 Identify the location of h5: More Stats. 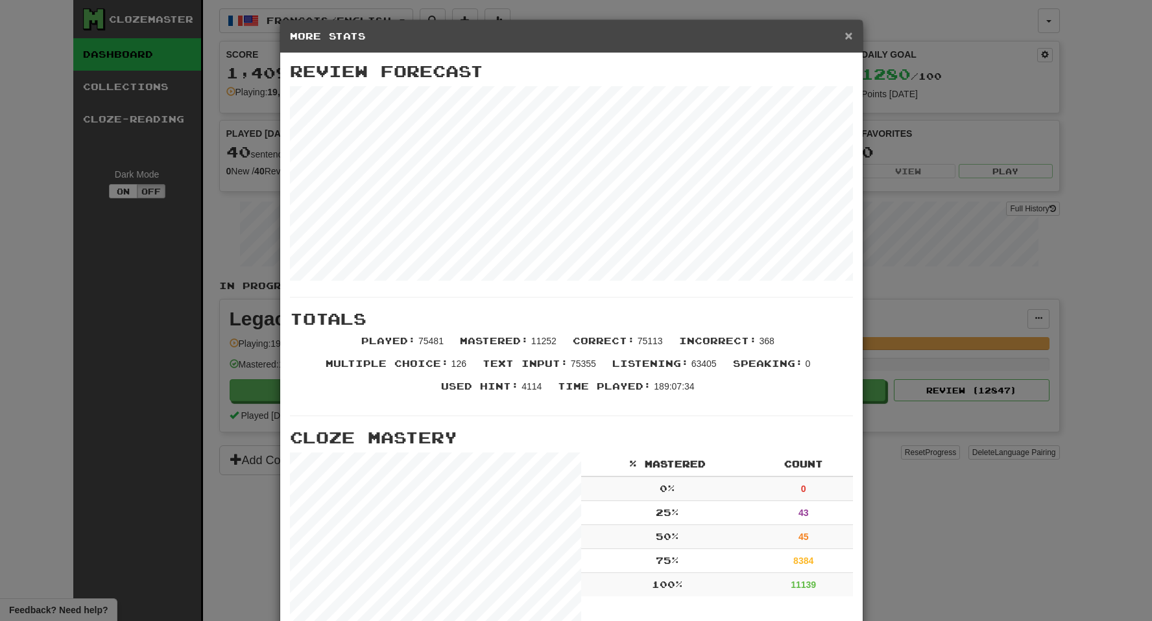
(571, 36).